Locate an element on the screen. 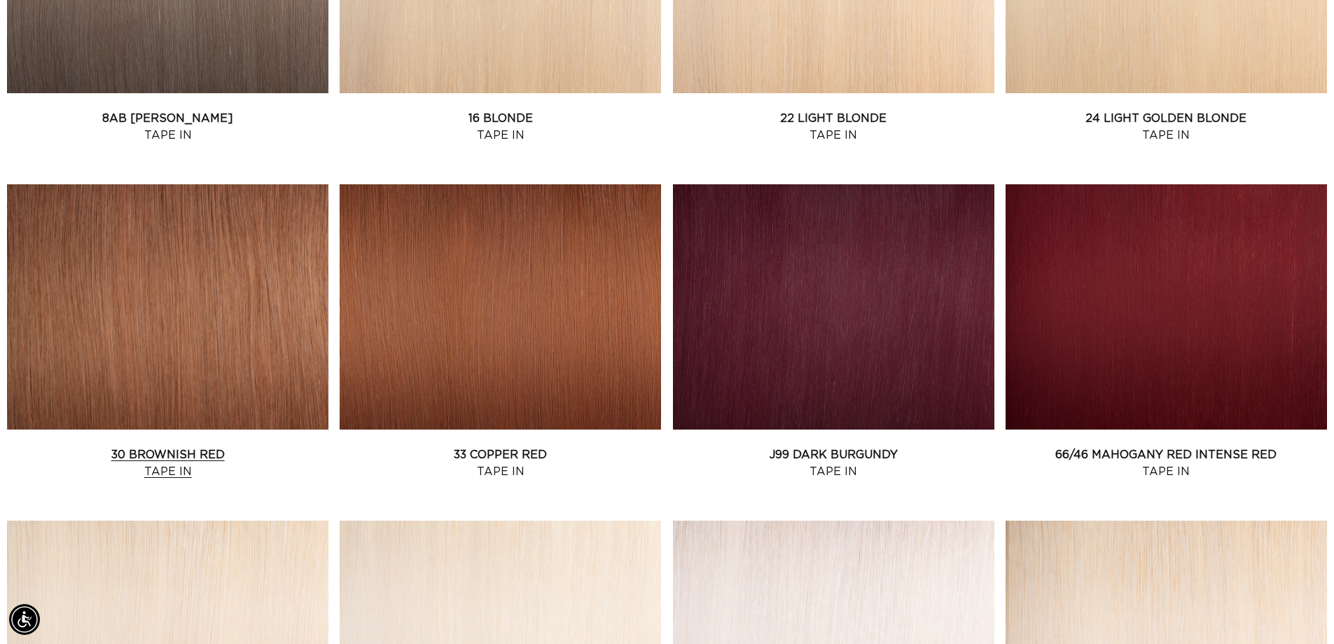 This screenshot has width=1334, height=644. a: 22 Light Blonde Tape In is located at coordinates (834, 127).